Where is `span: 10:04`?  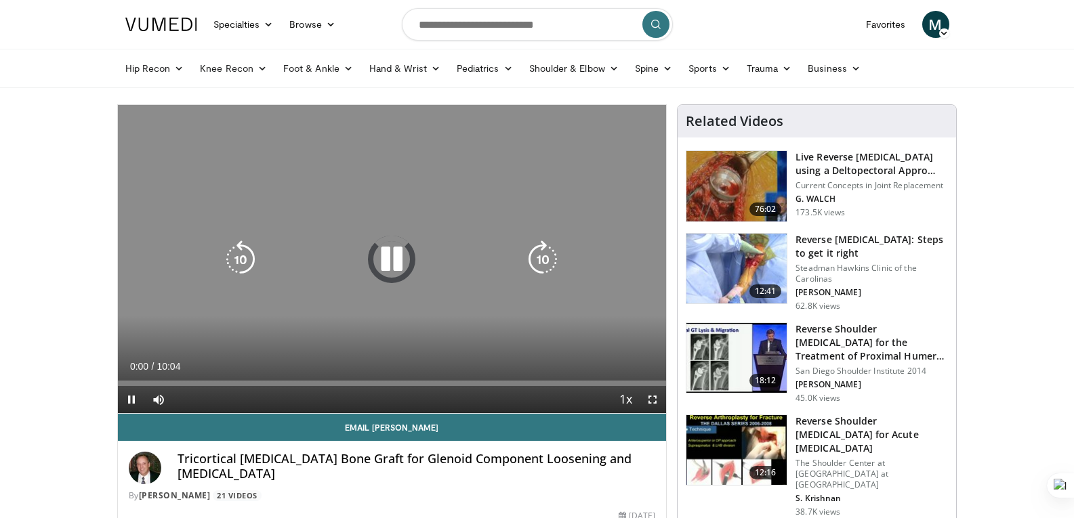 span: 10:04 is located at coordinates (168, 367).